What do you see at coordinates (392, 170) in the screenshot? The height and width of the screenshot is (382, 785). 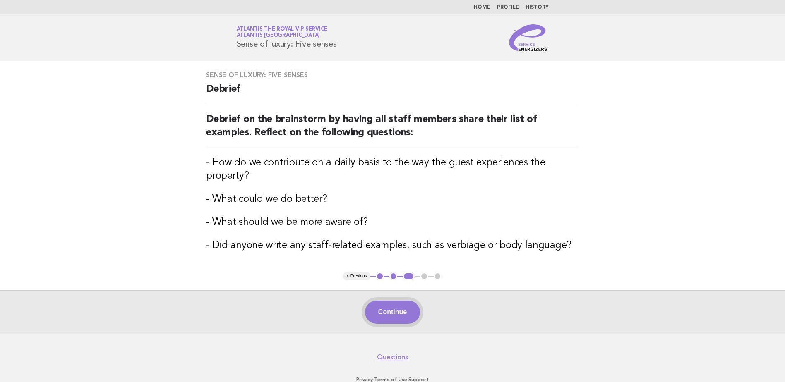 I see `h3: - How do we contribute on a daily basis to the way the guest experiences the property?` at bounding box center [392, 170].